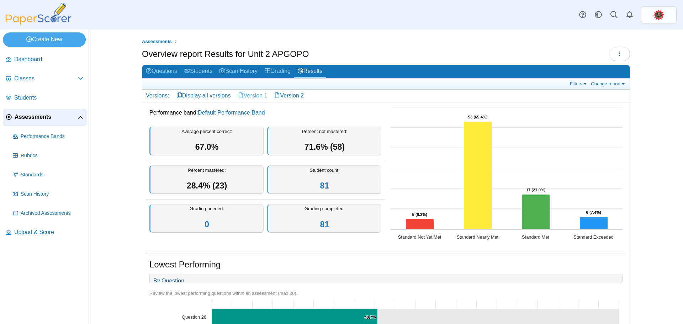  What do you see at coordinates (161, 71) in the screenshot?
I see `a: Questions` at bounding box center [161, 71].